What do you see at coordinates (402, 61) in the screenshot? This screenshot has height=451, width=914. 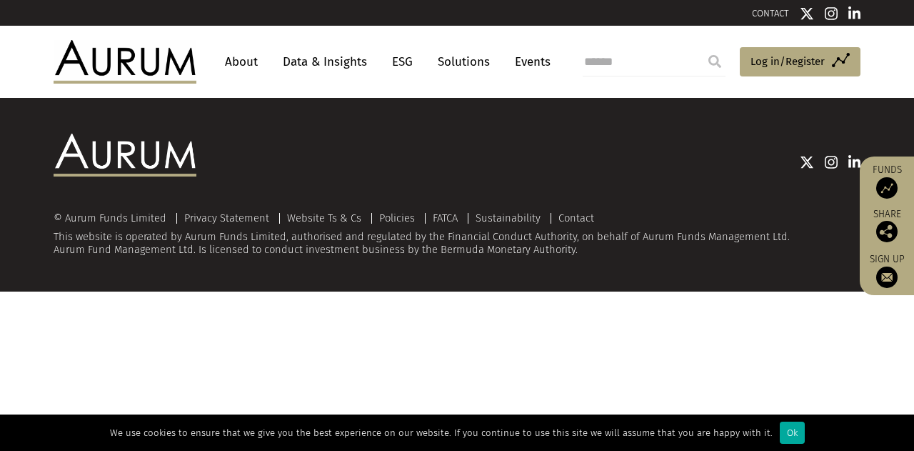 I see `a: ESG` at bounding box center [402, 61].